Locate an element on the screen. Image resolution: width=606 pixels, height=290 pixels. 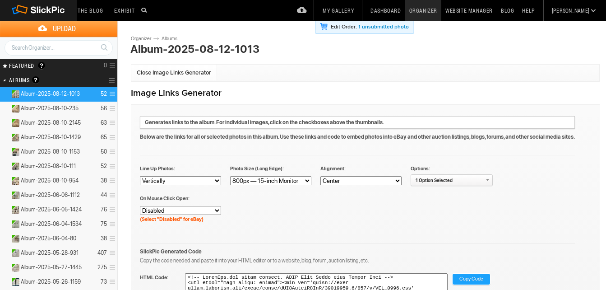
span: Album-2025-06-05-1424 is located at coordinates (51, 209).